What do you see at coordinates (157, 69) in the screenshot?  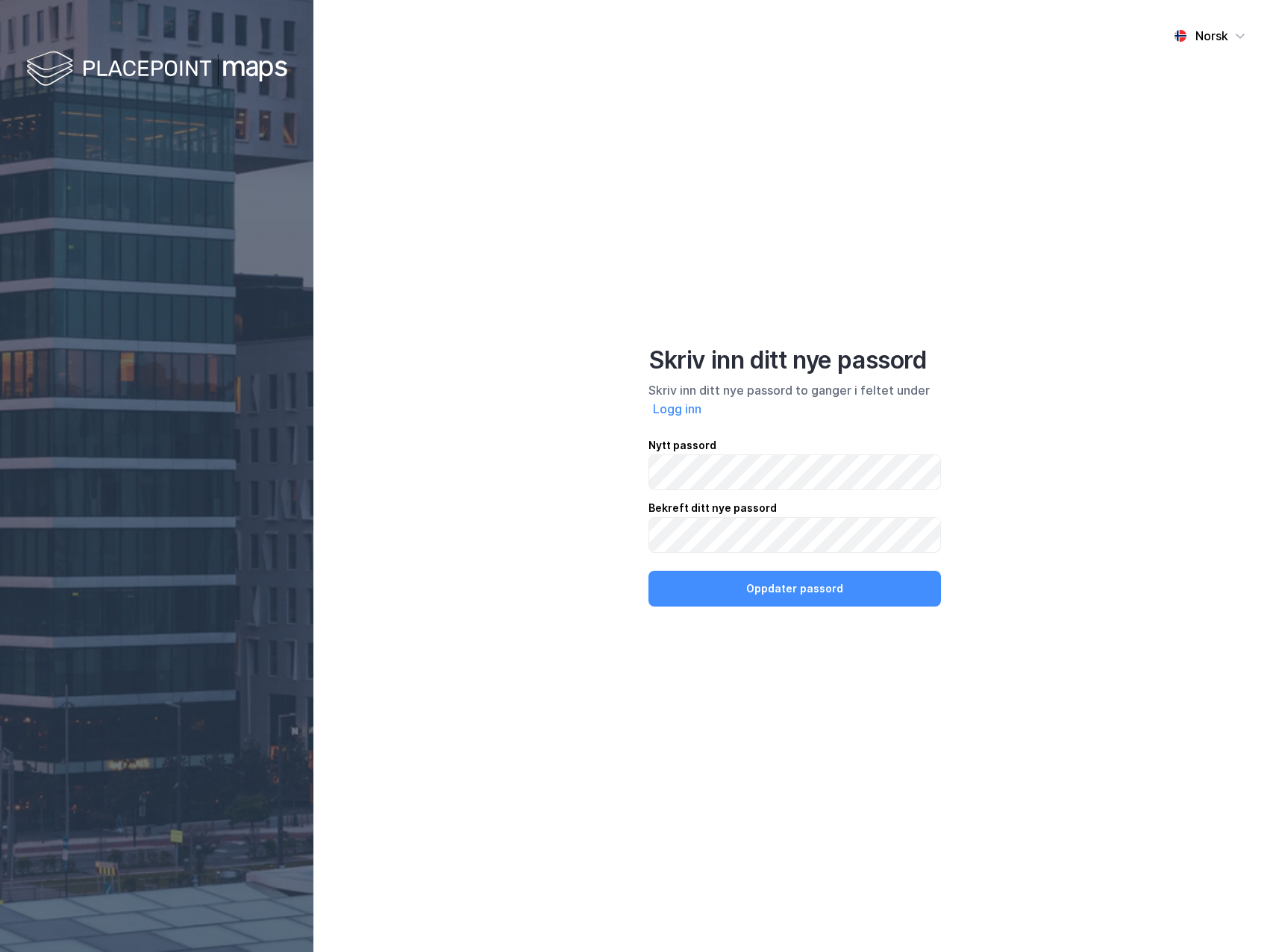 I see `img: logo-white.f07954bde2210d2a523dddb988cd2aa7.svg` at bounding box center [157, 69].